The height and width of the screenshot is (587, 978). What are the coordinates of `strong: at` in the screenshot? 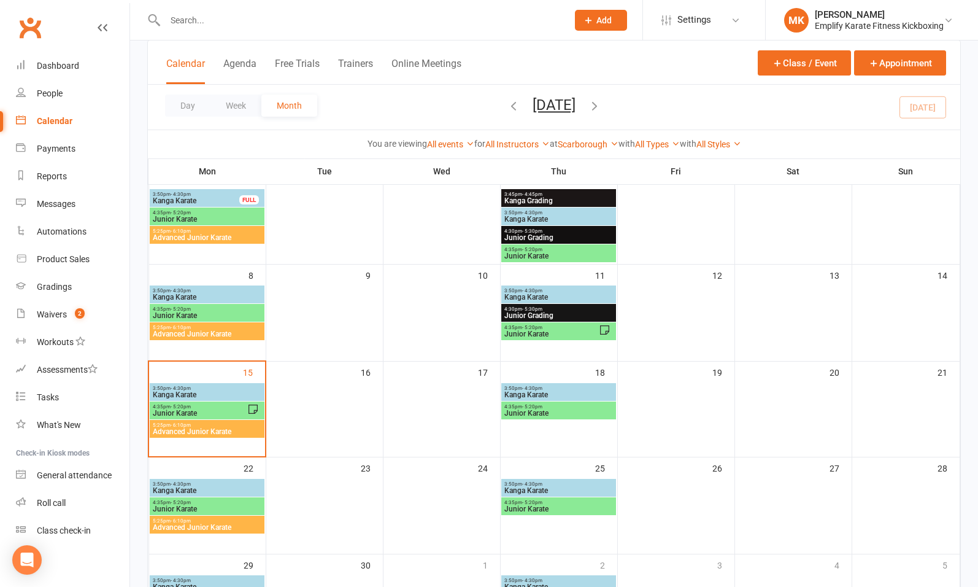 It's located at (554, 144).